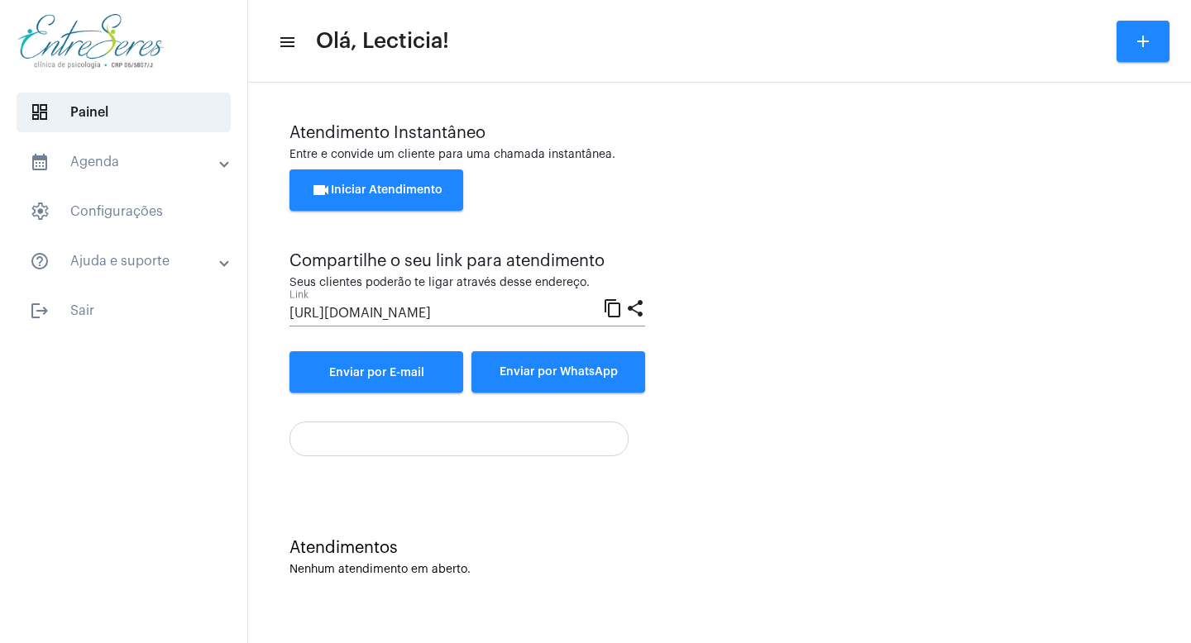 The width and height of the screenshot is (1191, 643). I want to click on div: Entre e convide um cliente para uma chamada instantânea., so click(719, 155).